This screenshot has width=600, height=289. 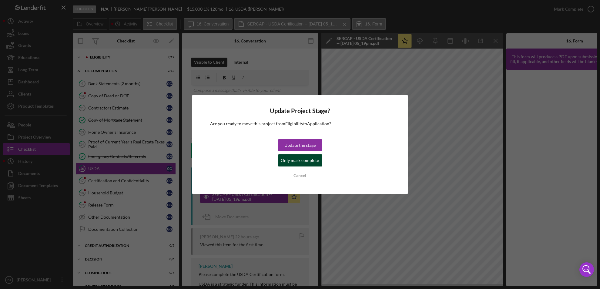 What do you see at coordinates (300, 124) in the screenshot?
I see `p: Are you ready to move this project from Eligibility to Application ?` at bounding box center [300, 124].